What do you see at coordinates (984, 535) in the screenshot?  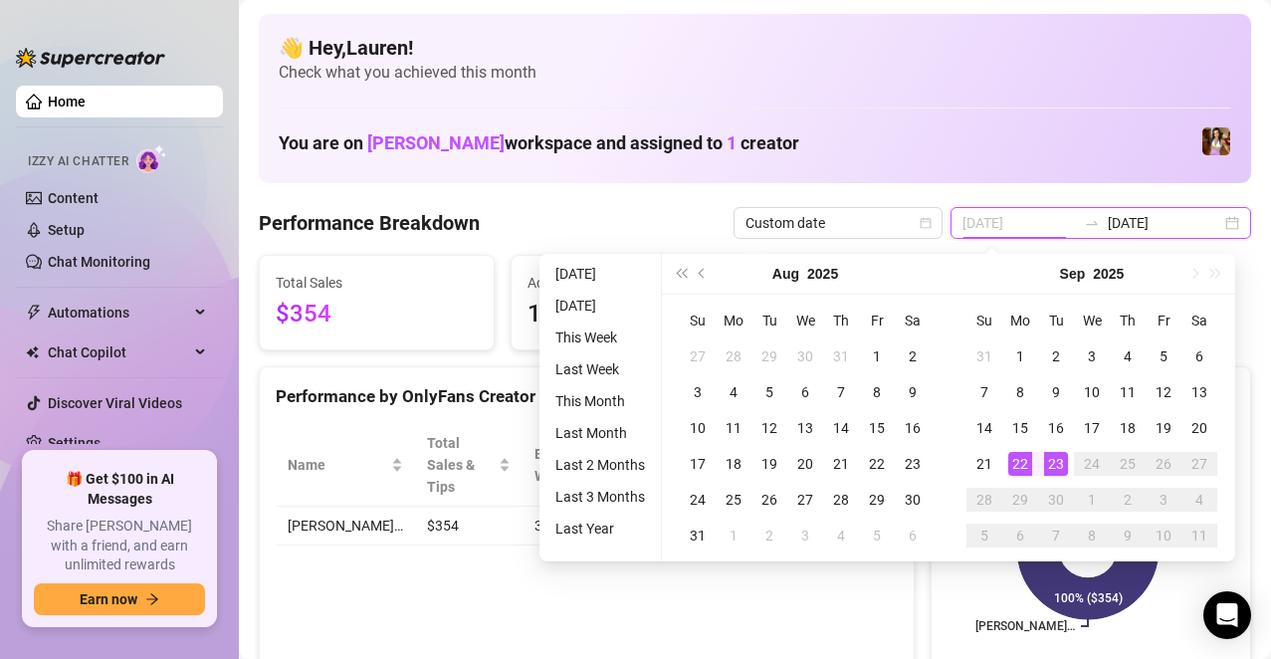 I see `td: 2025-10-05` at bounding box center [984, 535].